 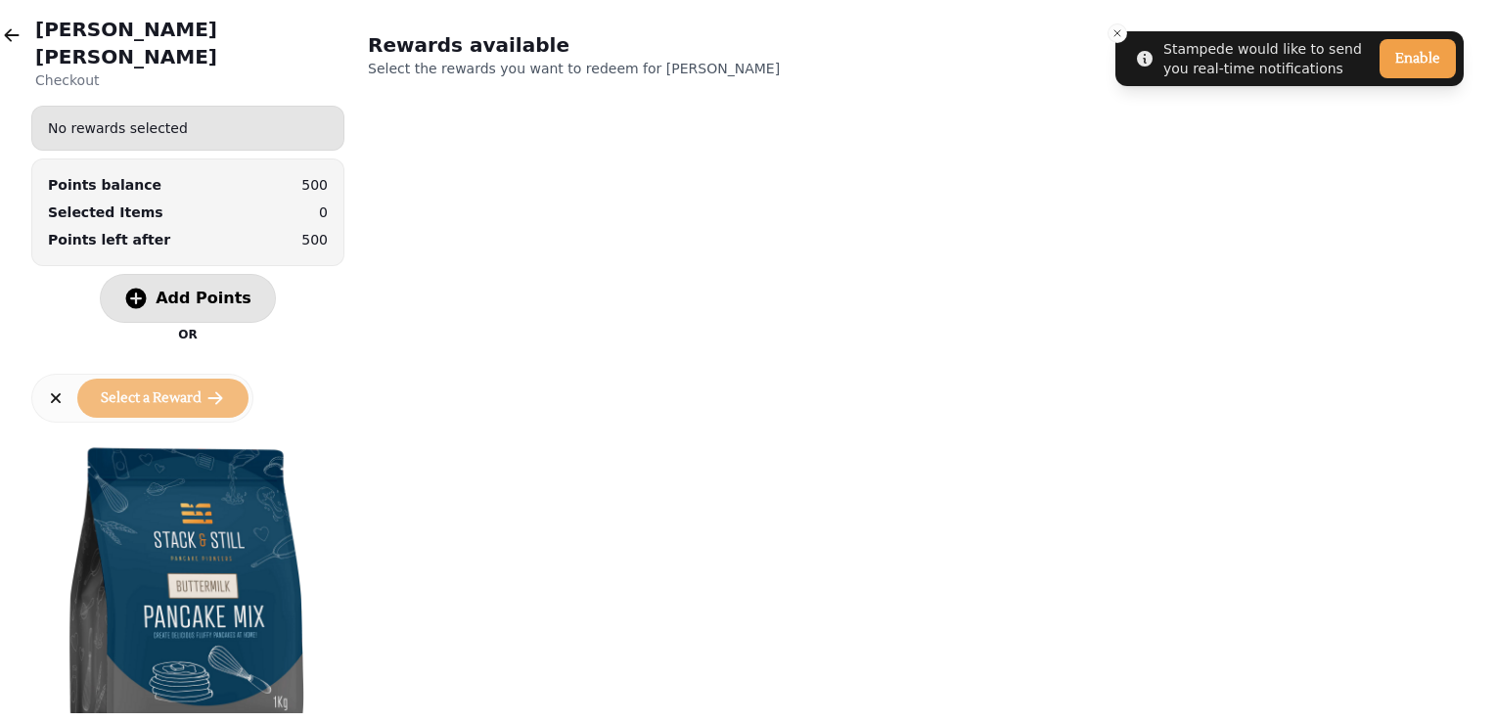 What do you see at coordinates (105, 185) in the screenshot?
I see `div: Points balance` at bounding box center [105, 185].